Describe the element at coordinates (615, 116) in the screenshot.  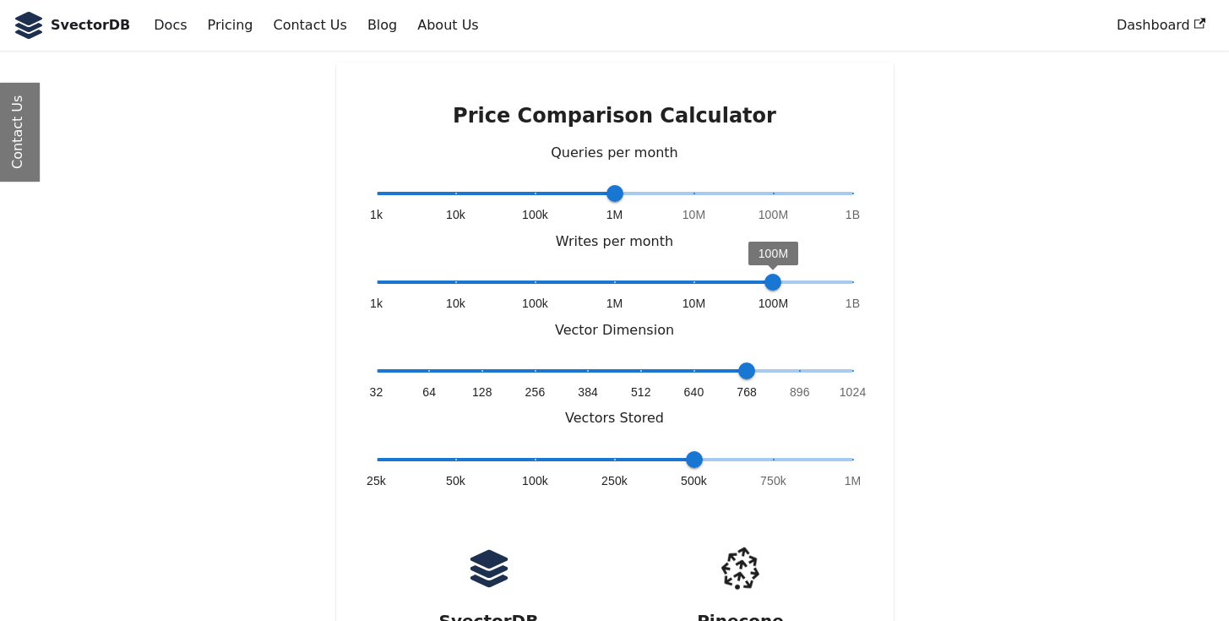
I see `h2: Price Comparison Calculator` at that location.